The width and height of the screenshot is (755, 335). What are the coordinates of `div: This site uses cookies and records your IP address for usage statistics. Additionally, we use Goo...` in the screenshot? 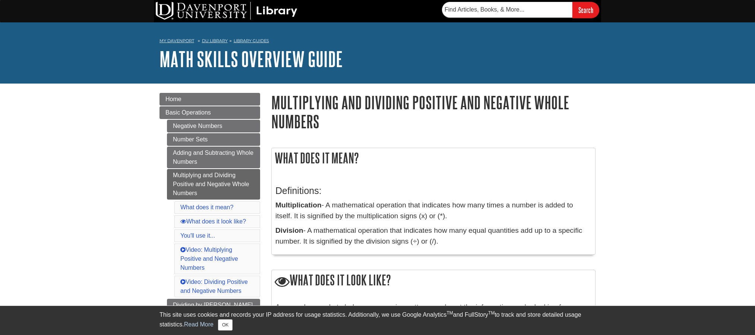 It's located at (377, 320).